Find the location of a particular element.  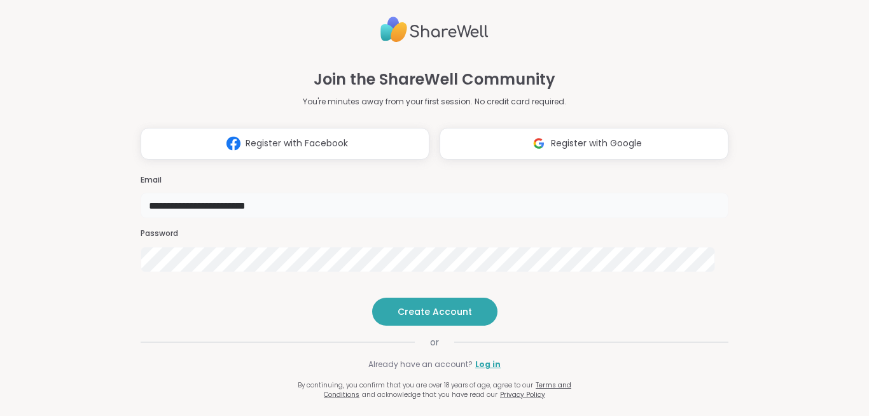

span: Register with Facebook is located at coordinates (297, 143).